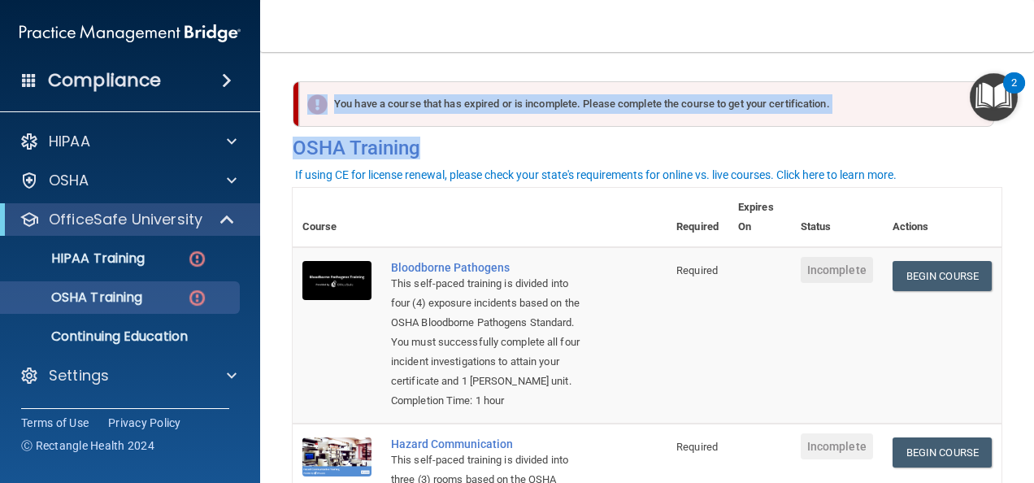  What do you see at coordinates (596, 175) in the screenshot?
I see `div: If using CE for license renewal, please check your state's requirements for online vs. live cours...` at bounding box center [596, 175].